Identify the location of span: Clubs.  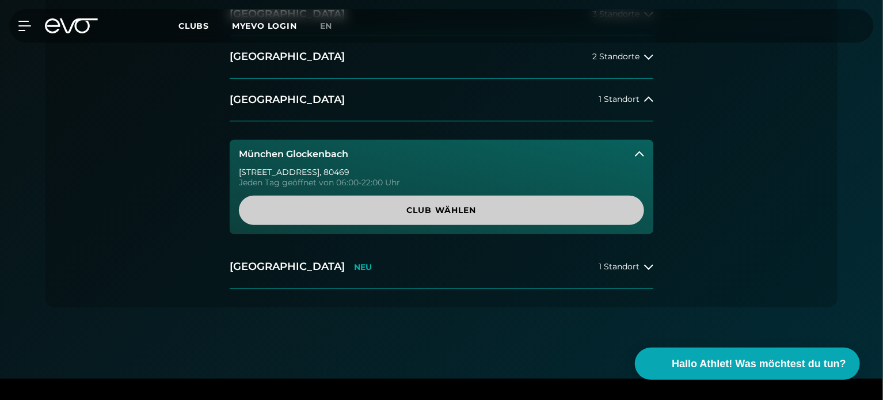
(193, 26).